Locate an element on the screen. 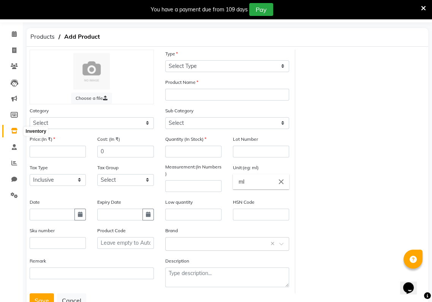  div: Inventory is located at coordinates (36, 131).